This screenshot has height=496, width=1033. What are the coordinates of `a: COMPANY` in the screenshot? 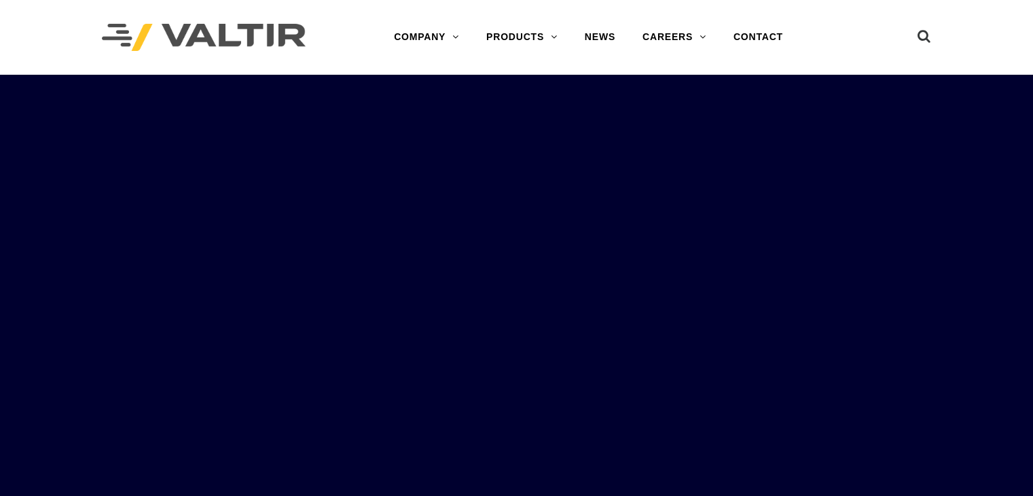 It's located at (426, 37).